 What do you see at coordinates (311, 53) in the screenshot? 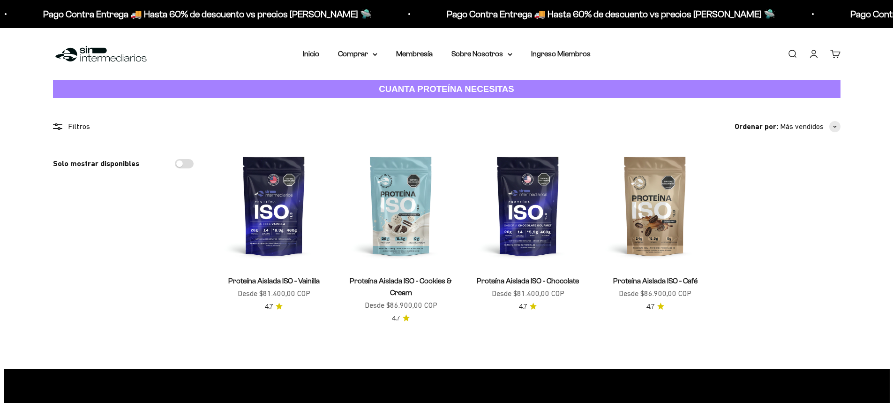
I see `a: Inicio` at bounding box center [311, 53].